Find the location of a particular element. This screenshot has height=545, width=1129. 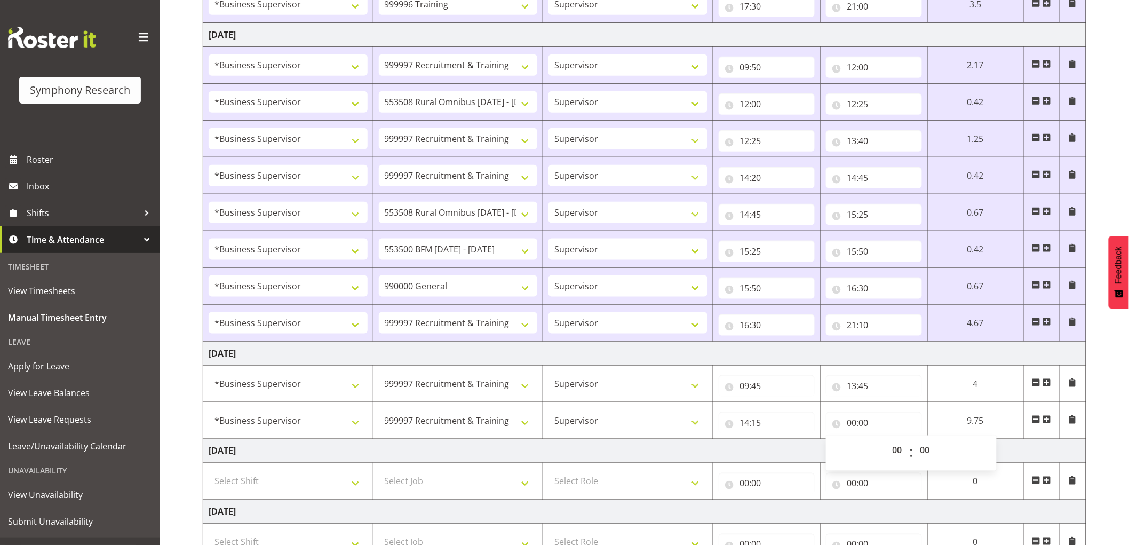

button: Feedback - Show survey is located at coordinates (1119, 272).